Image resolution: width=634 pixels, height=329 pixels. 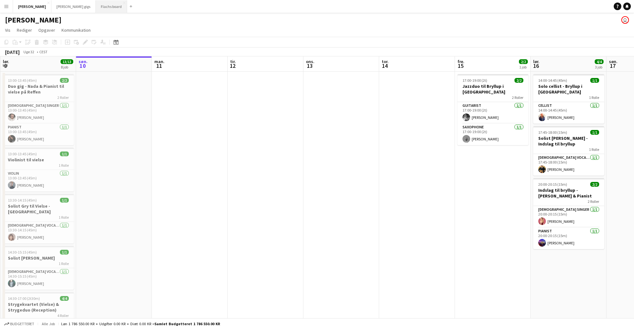 What do you see at coordinates (8, 30) in the screenshot?
I see `a: Vis` at bounding box center [8, 30].